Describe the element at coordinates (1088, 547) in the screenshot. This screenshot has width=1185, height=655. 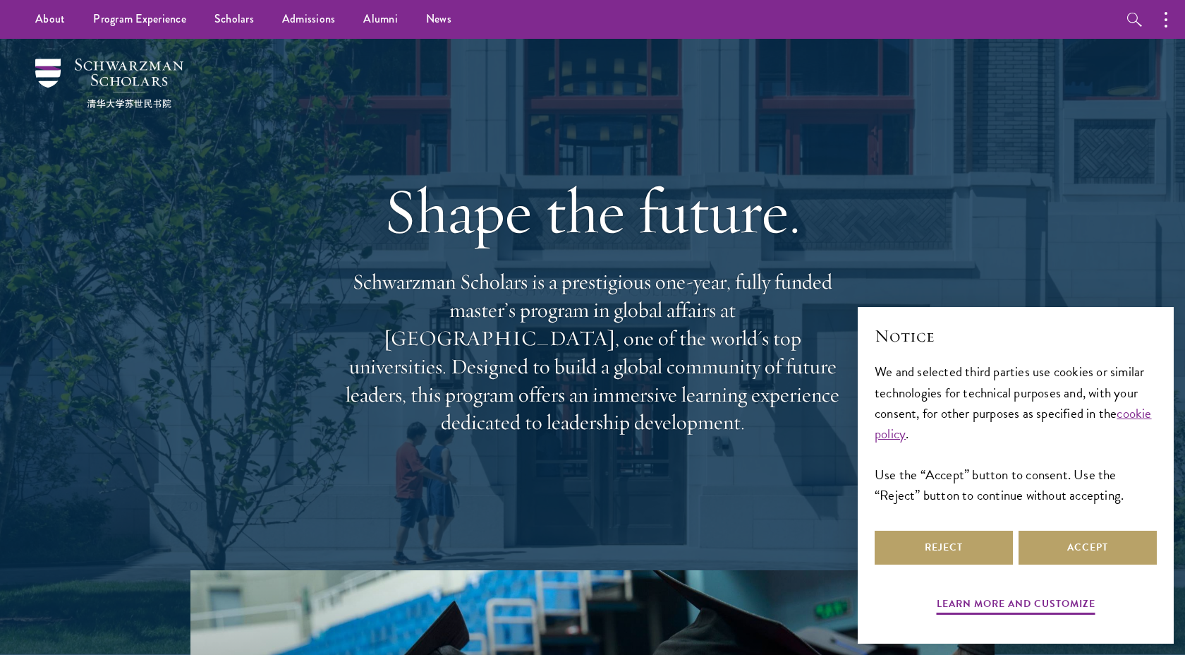
I see `button: Accept` at that location.